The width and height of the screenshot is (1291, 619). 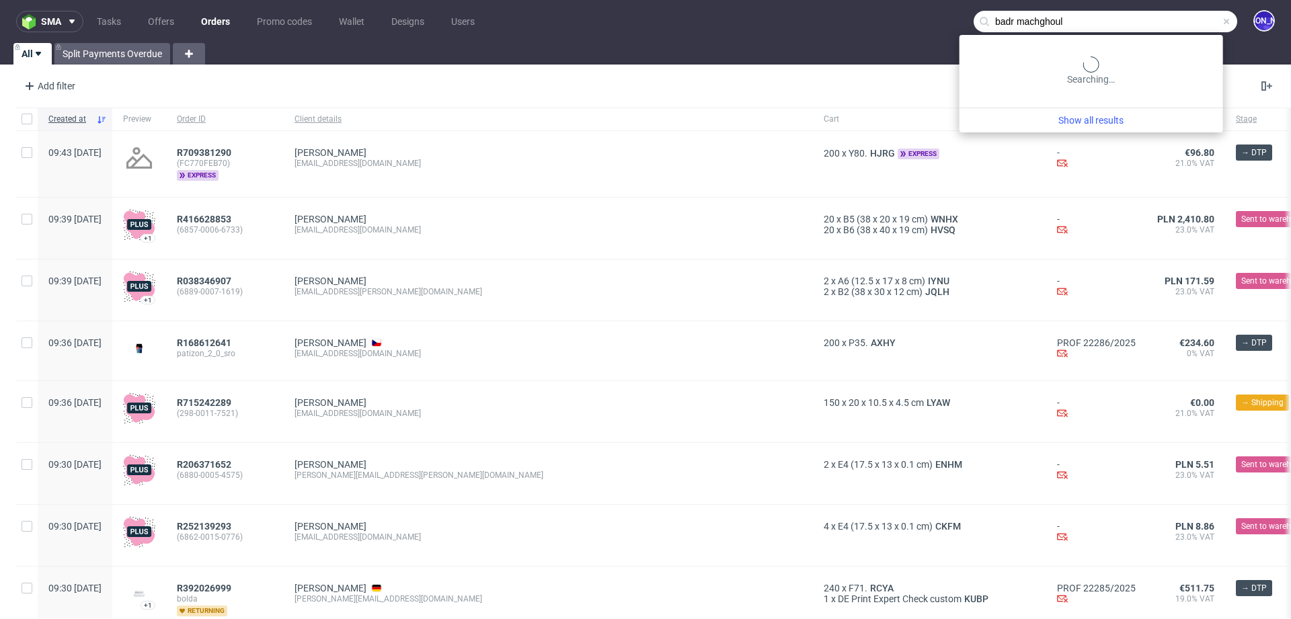 What do you see at coordinates (204, 403) in the screenshot?
I see `span: R715242289` at bounding box center [204, 403].